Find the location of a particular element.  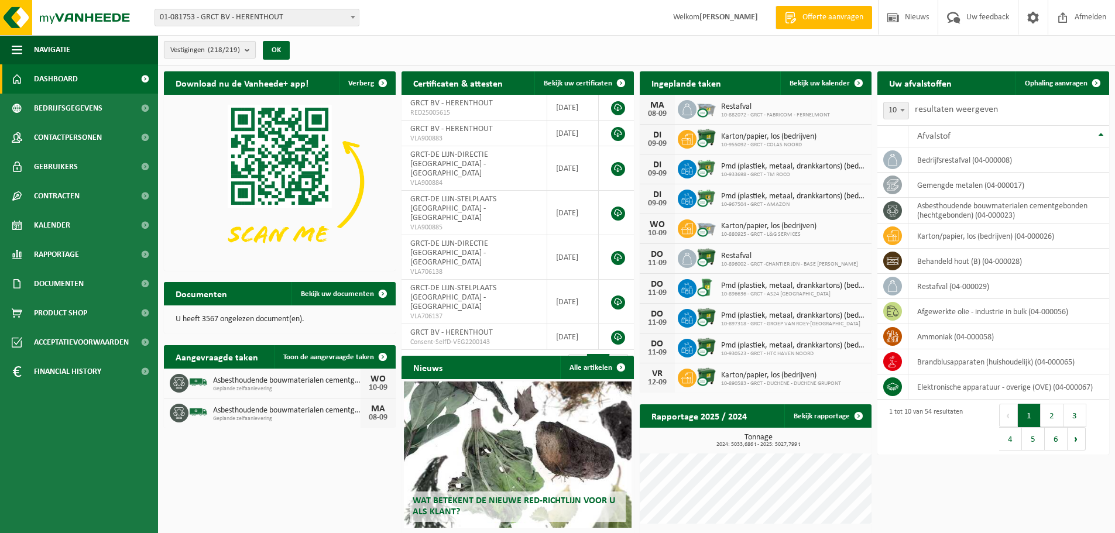

button: 6 is located at coordinates (1056, 439).